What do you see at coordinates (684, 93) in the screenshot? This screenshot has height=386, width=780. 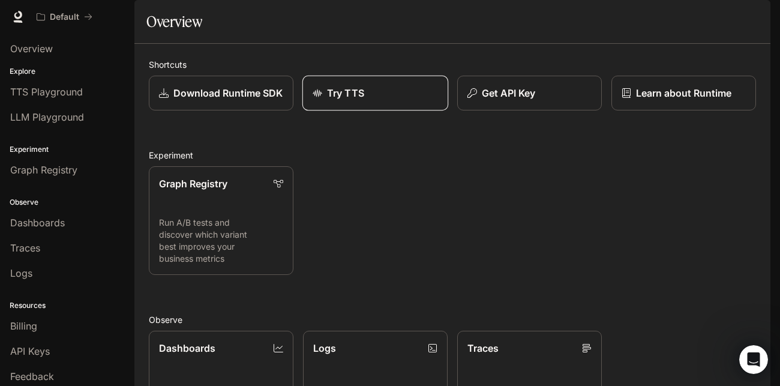 I see `a: Learn about Runtime` at bounding box center [684, 93].